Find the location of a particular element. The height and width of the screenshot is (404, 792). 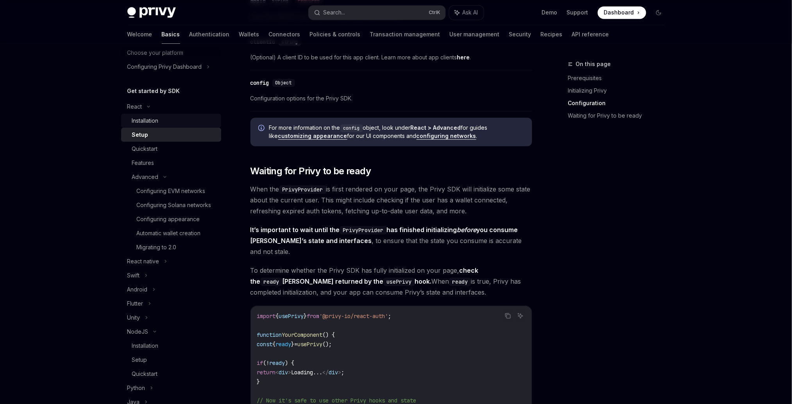

a: configuring networks is located at coordinates (446, 136).